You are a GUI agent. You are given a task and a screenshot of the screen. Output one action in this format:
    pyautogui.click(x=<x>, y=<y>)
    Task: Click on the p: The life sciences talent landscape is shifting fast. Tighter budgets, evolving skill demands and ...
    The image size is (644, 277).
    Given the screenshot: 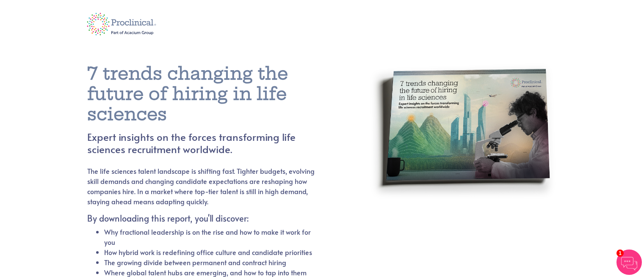 What is the action you would take?
    pyautogui.click(x=201, y=186)
    